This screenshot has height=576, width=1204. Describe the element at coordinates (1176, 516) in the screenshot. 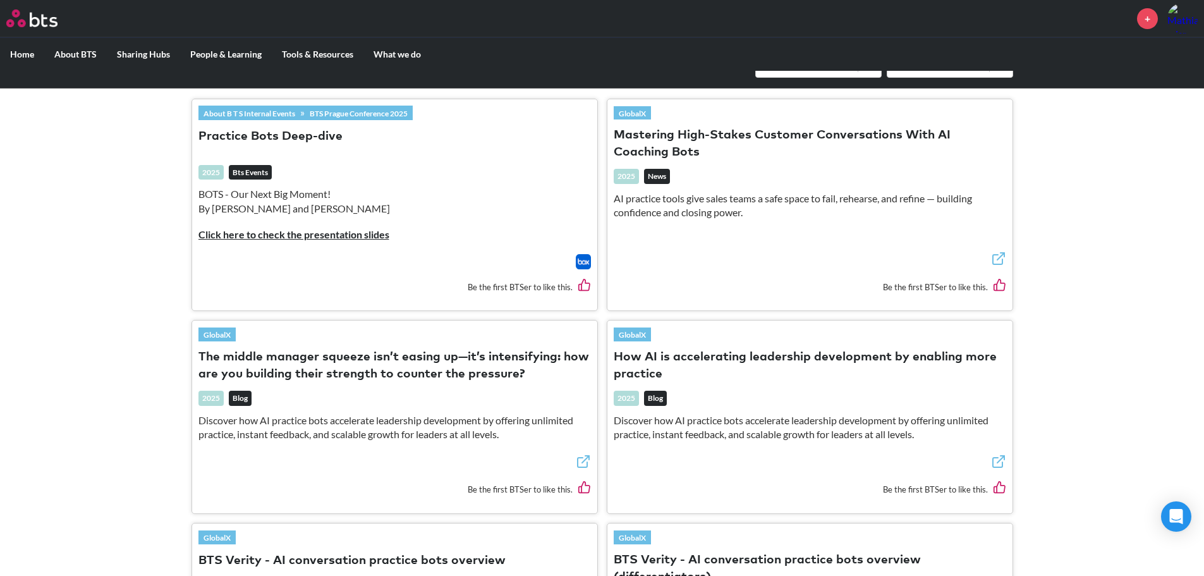

I see `div: Open Intercom Messenger` at that location.